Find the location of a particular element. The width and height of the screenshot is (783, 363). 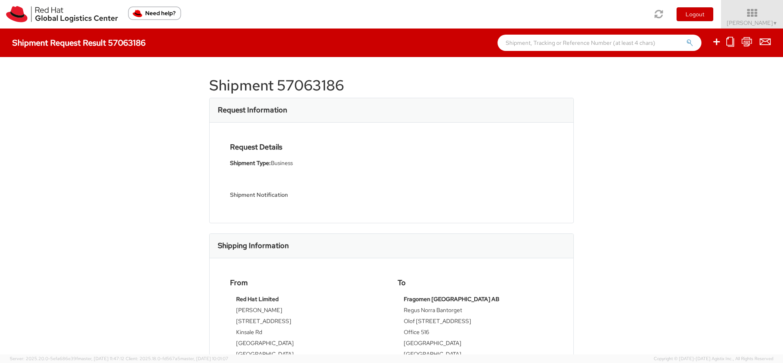

h3: Request Information is located at coordinates (252, 110).